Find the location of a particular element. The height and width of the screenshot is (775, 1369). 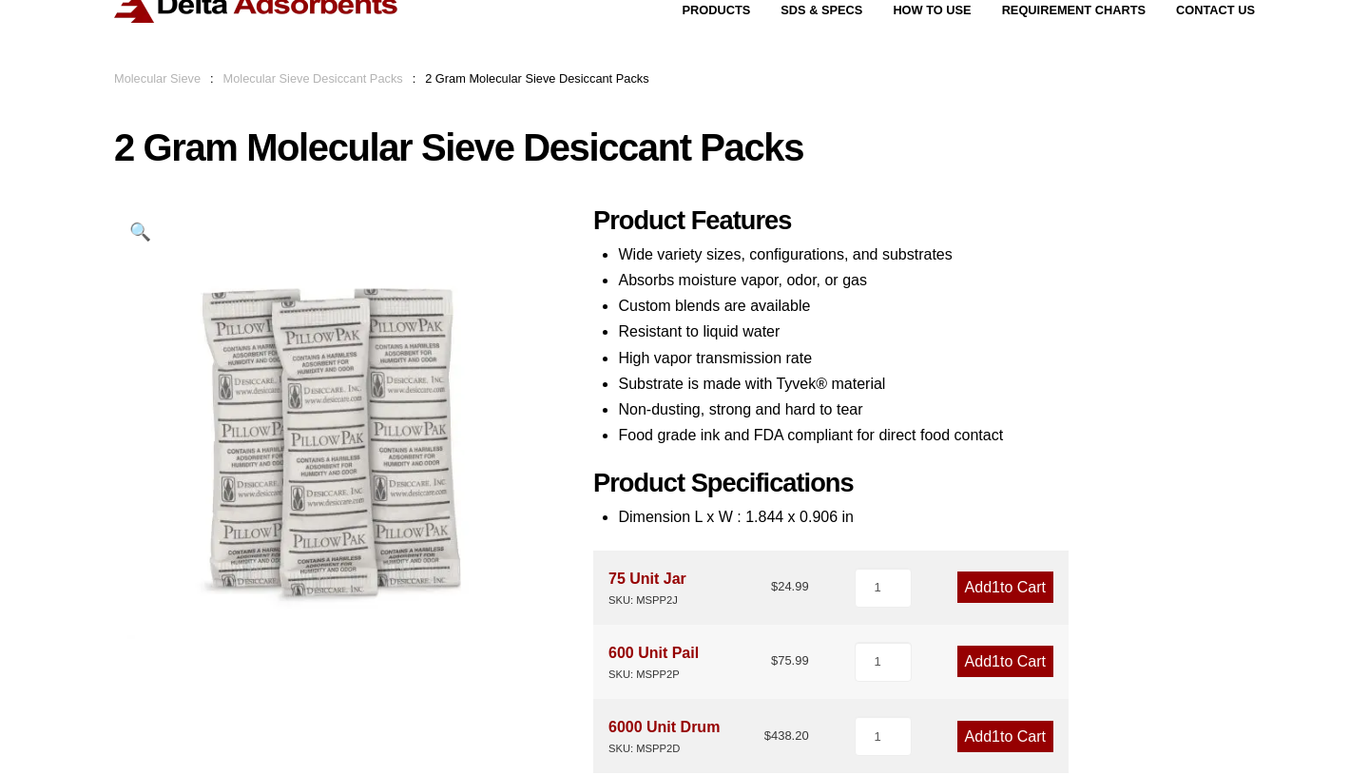

li: Food grade ink and FDA compliant for direct food contact is located at coordinates (936, 434).